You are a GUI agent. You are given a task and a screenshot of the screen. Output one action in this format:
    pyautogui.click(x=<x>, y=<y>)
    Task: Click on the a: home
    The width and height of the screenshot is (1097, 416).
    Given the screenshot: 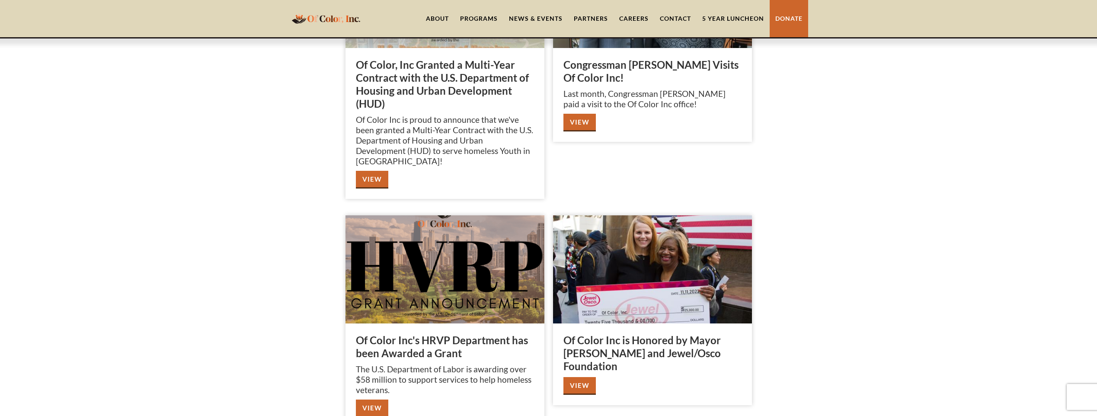 What is the action you would take?
    pyautogui.click(x=326, y=18)
    